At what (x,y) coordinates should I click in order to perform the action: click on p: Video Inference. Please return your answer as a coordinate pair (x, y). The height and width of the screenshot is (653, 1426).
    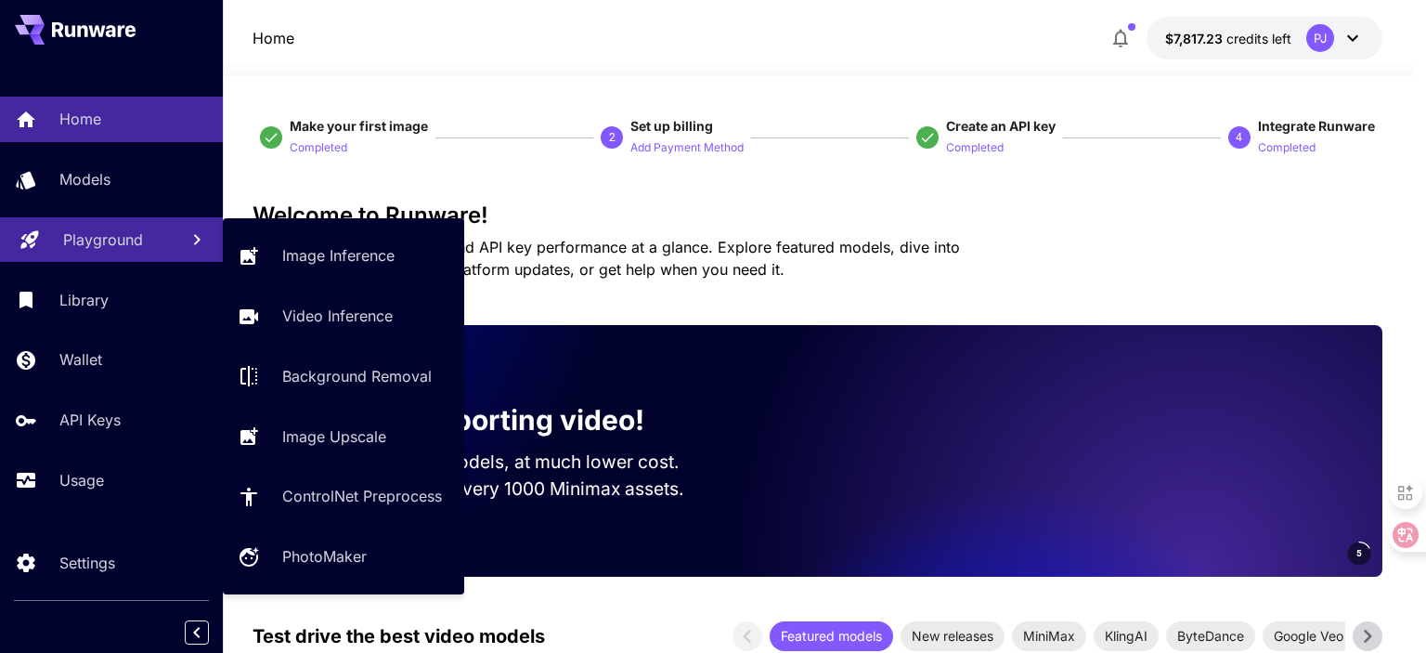
    Looking at the image, I should click on (337, 316).